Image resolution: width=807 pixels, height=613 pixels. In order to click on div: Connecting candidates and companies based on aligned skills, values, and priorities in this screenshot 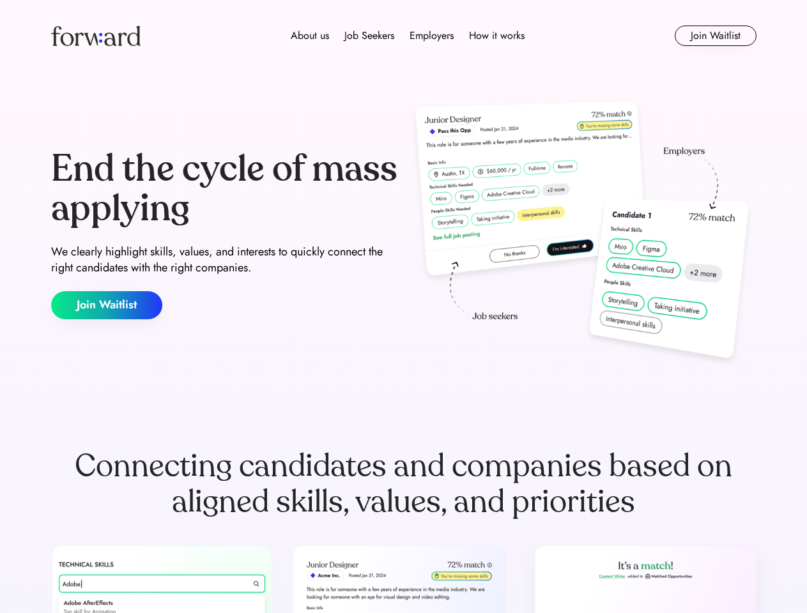, I will do `click(404, 484)`.